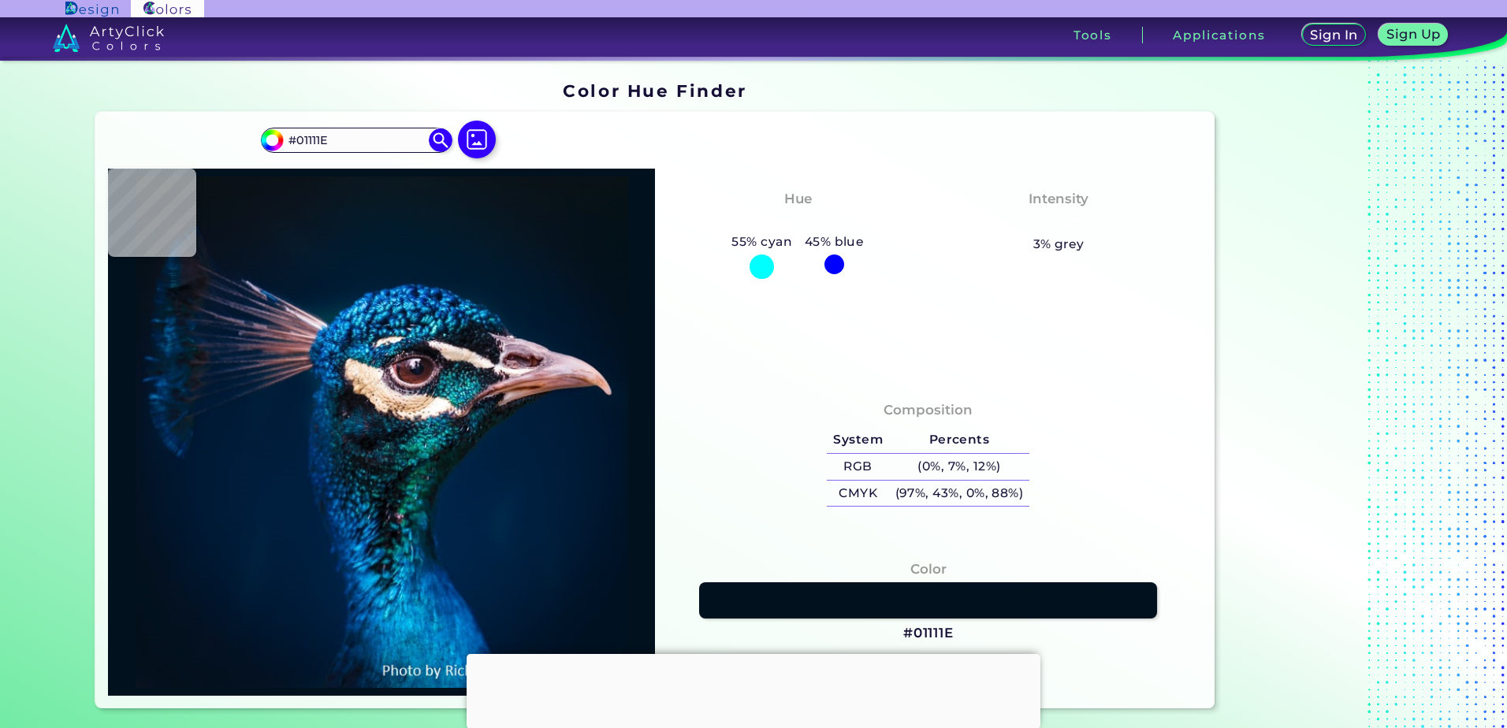 The image size is (1507, 728). What do you see at coordinates (91, 9) in the screenshot?
I see `img: ArtyClick Design logo` at bounding box center [91, 9].